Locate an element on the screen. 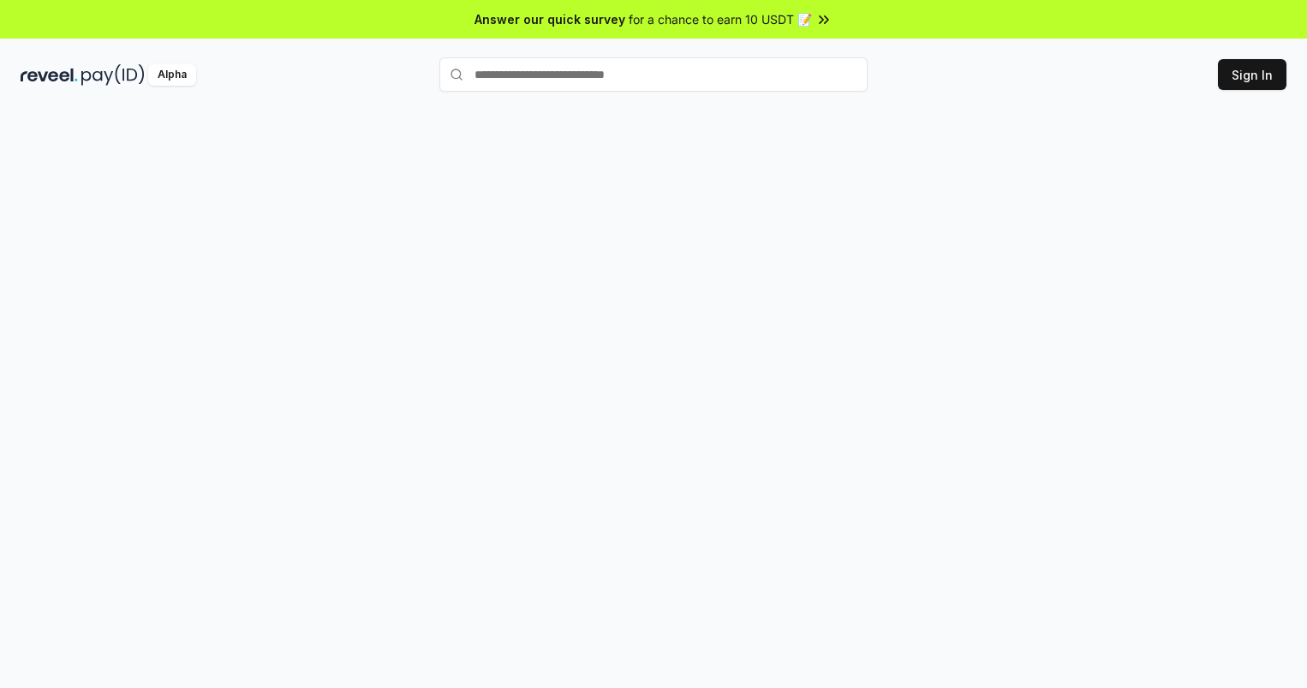  button: Sign In is located at coordinates (1252, 75).